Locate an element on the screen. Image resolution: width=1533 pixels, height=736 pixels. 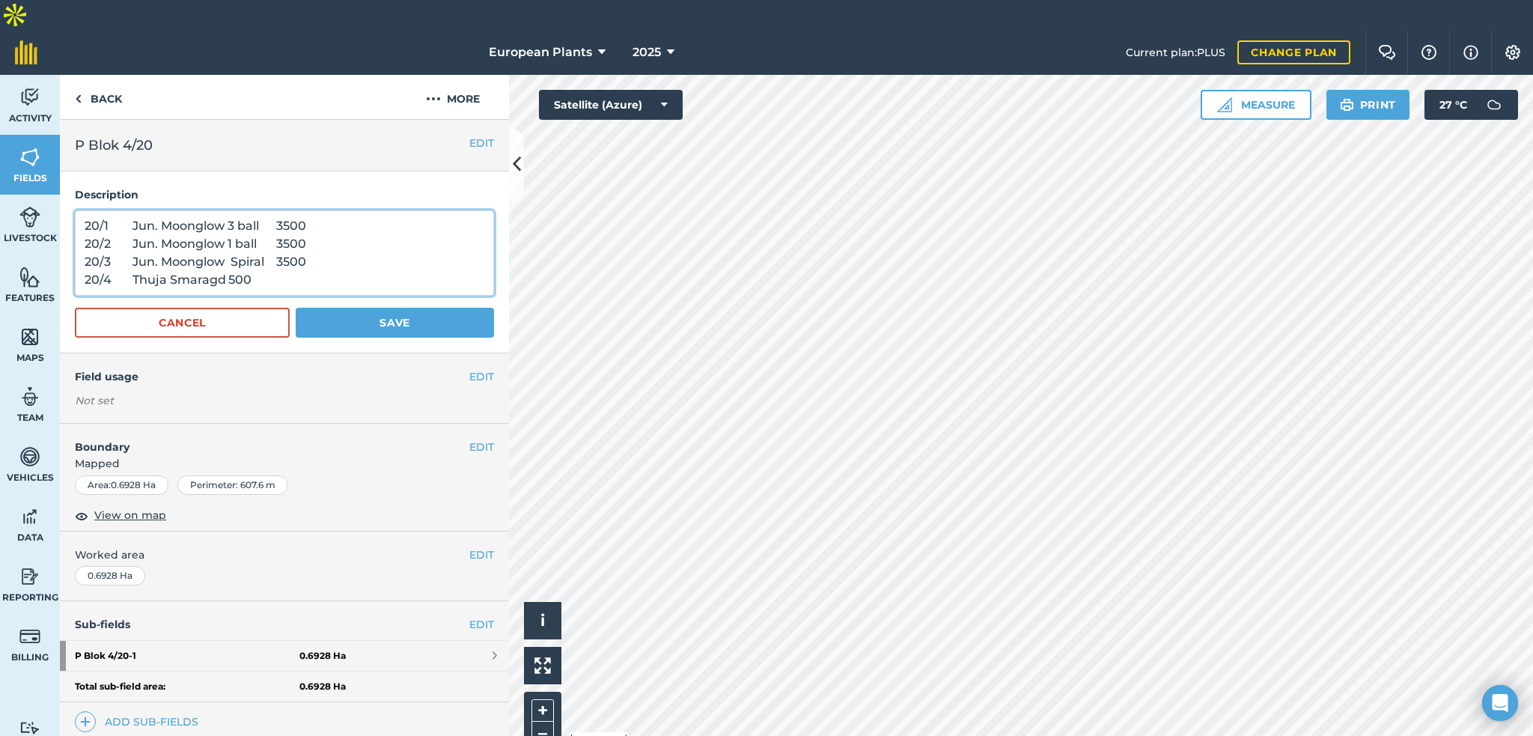
button: View on map is located at coordinates (121, 516).